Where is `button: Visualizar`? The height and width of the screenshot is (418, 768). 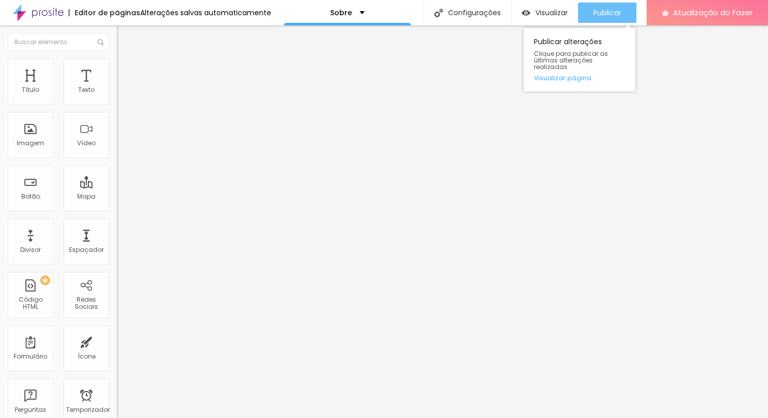 button: Visualizar is located at coordinates (545, 13).